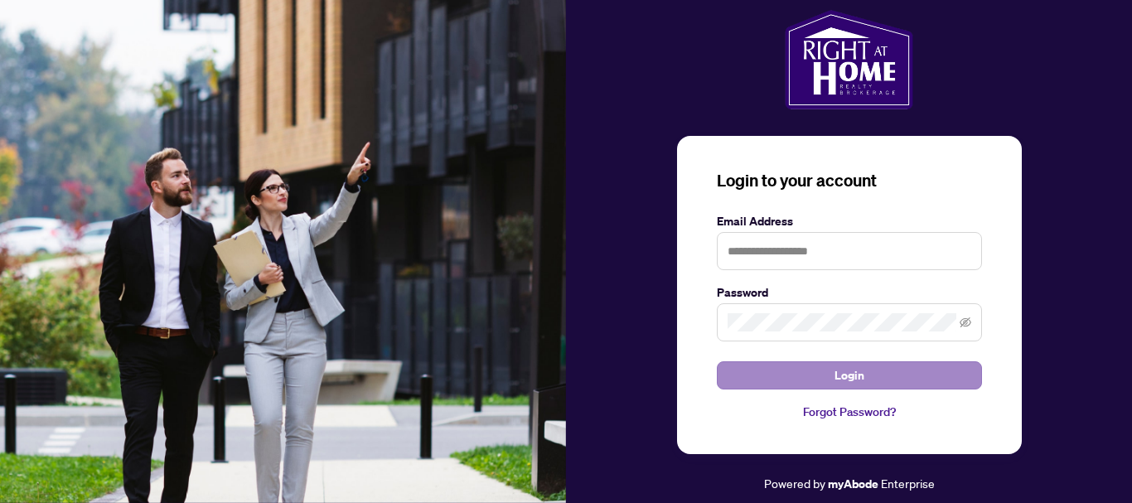 This screenshot has width=1132, height=503. What do you see at coordinates (849, 412) in the screenshot?
I see `a: Forgot Password?` at bounding box center [849, 412].